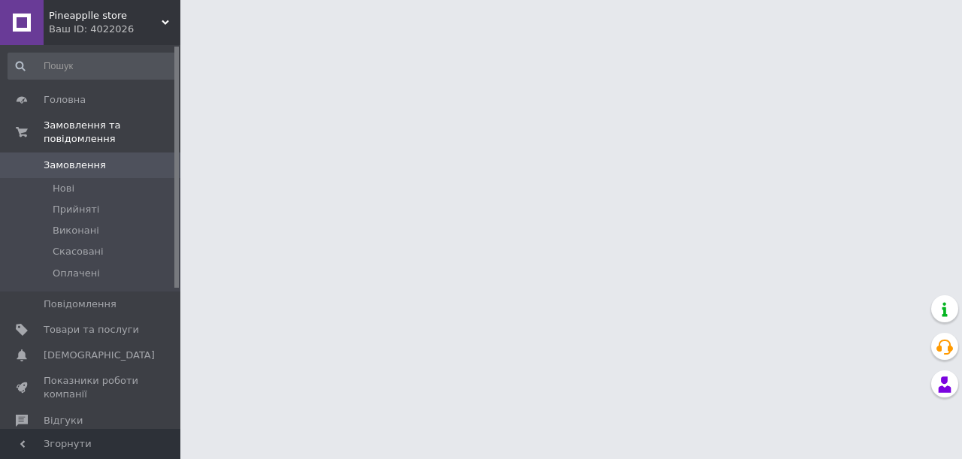 Image resolution: width=962 pixels, height=459 pixels. I want to click on input: Пошук, so click(92, 66).